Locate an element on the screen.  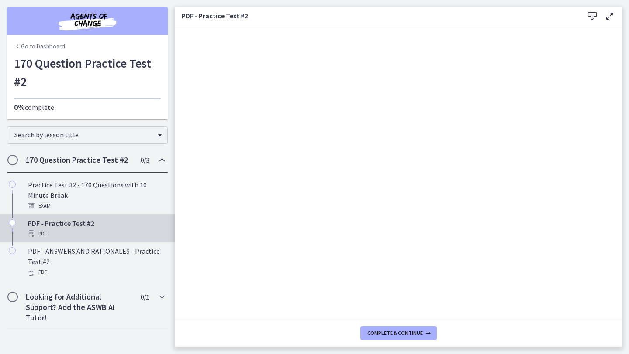
span: 0% is located at coordinates (19, 107).